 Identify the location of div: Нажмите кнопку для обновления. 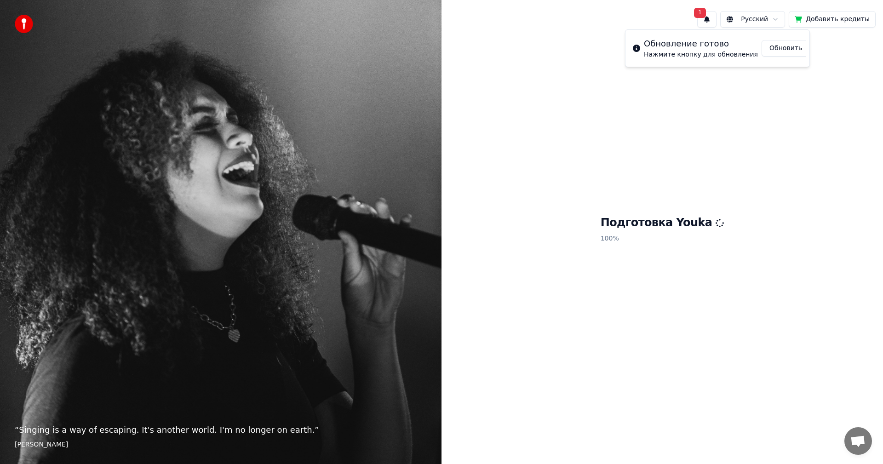
(701, 55).